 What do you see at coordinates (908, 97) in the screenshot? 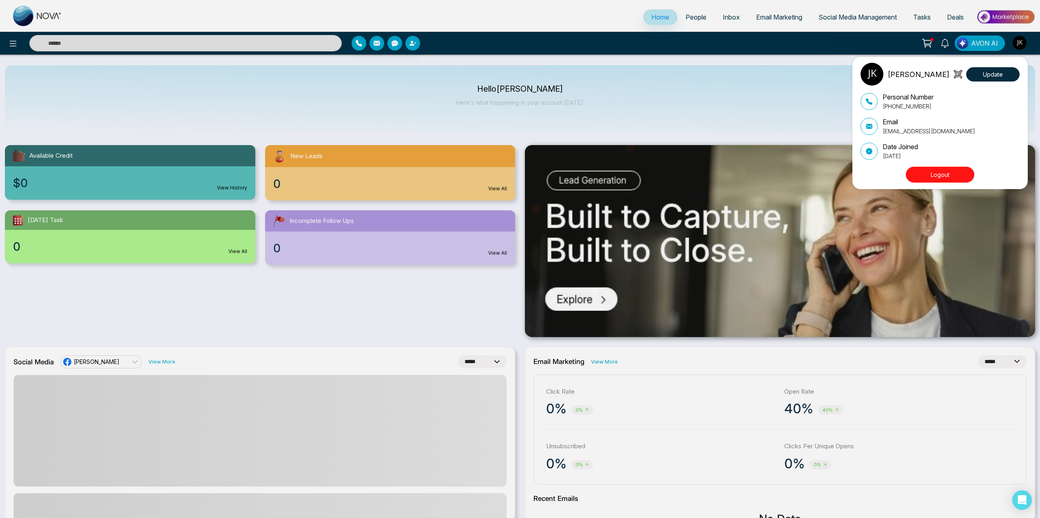
I see `p: Personal Number` at bounding box center [908, 97].